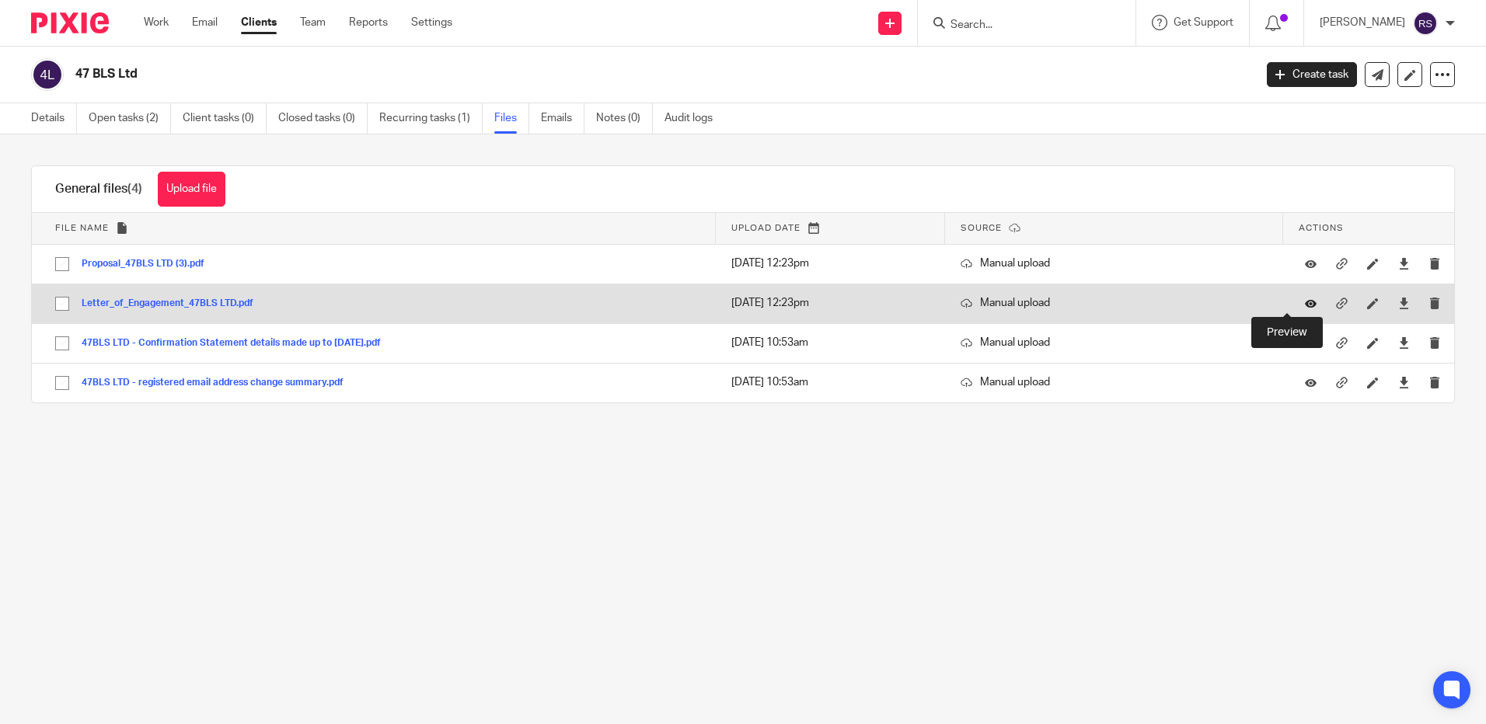 The image size is (1486, 724). Describe the element at coordinates (624, 118) in the screenshot. I see `a: Notes (0)` at that location.